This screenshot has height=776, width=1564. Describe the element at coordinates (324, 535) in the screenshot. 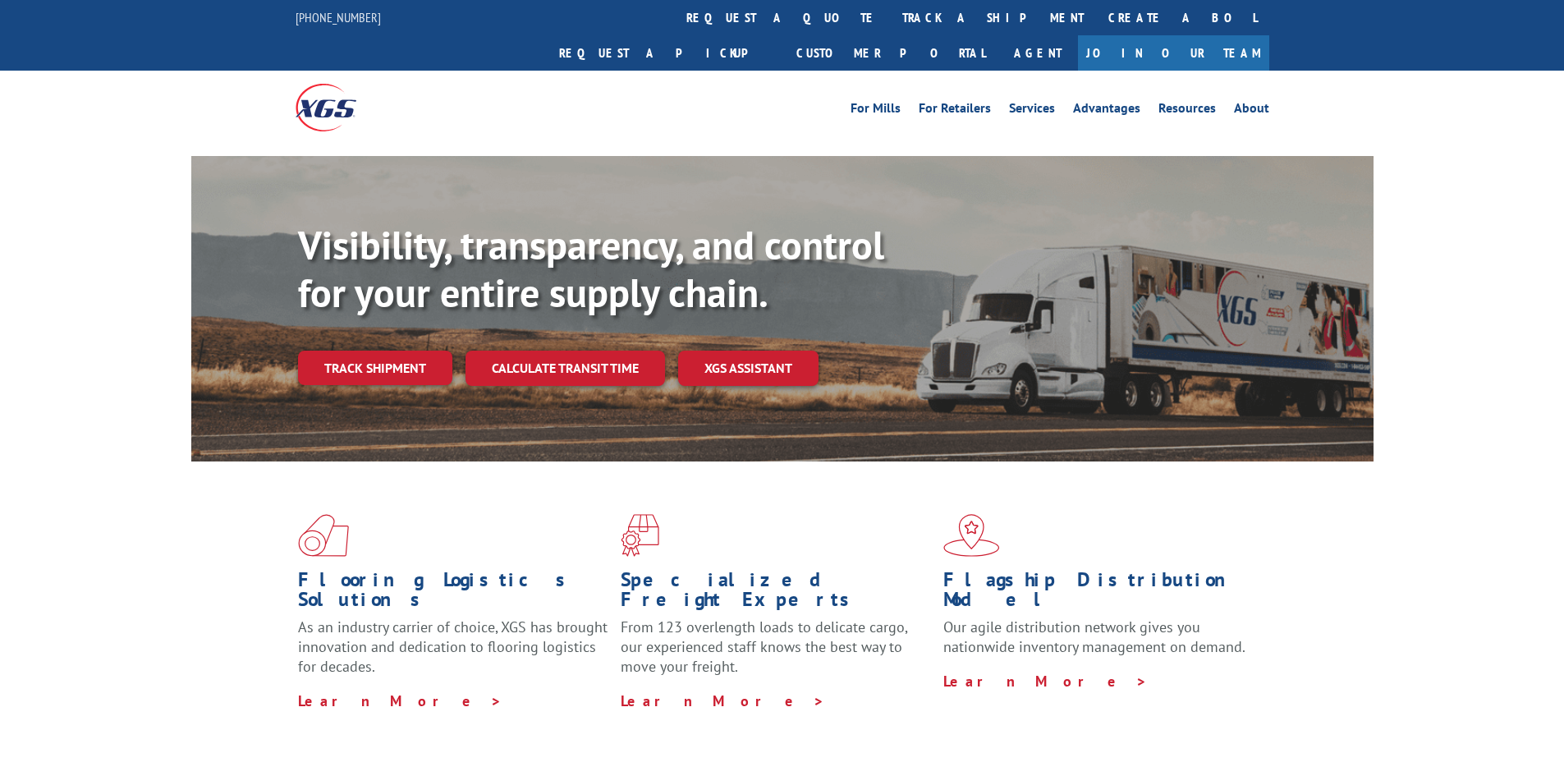

I see `img: xgs-icon-total-supply-chain-intelligence-red` at that location.